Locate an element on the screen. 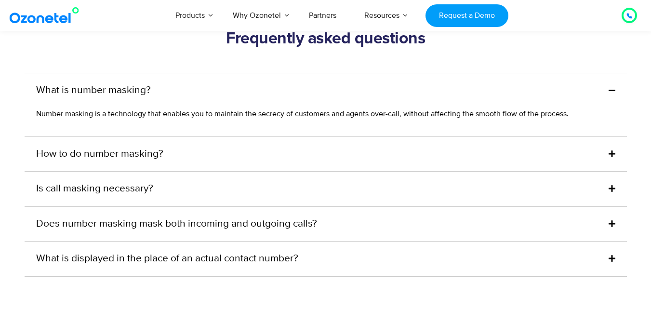 The image size is (651, 311). a: What is number masking? is located at coordinates (94, 91).